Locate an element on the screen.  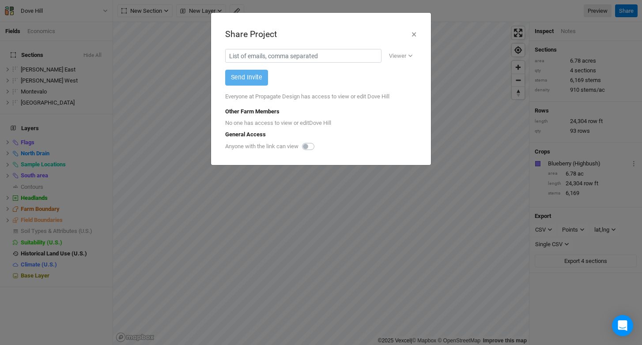
div: Open Intercom Messenger is located at coordinates (623, 326).